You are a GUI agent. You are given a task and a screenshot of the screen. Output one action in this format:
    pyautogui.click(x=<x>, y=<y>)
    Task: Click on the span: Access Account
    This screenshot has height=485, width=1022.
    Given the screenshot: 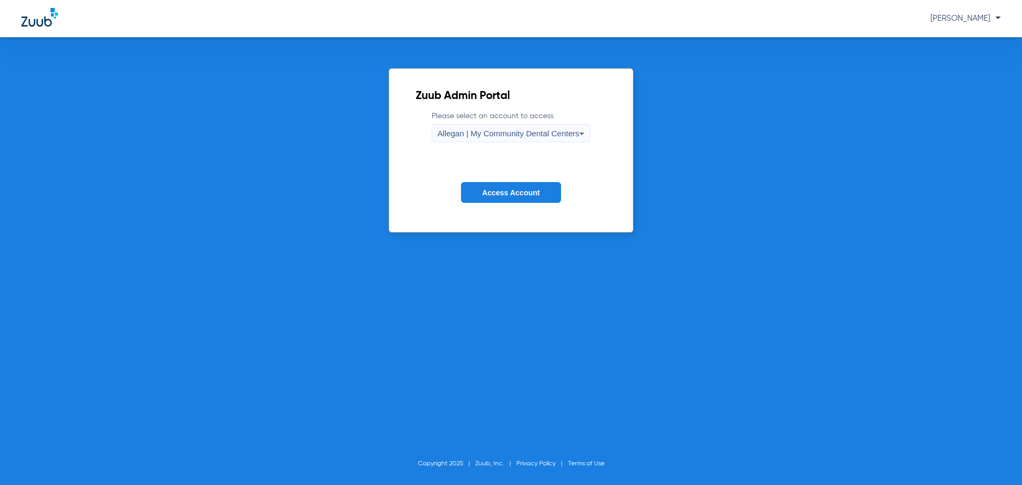 What is the action you would take?
    pyautogui.click(x=511, y=193)
    